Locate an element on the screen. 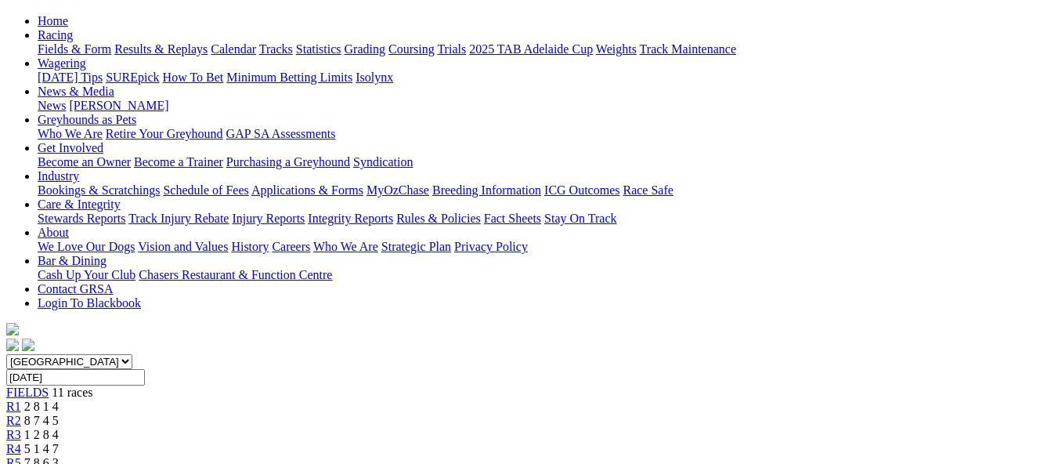 The height and width of the screenshot is (464, 1058). span: R1 is located at coordinates (13, 406).